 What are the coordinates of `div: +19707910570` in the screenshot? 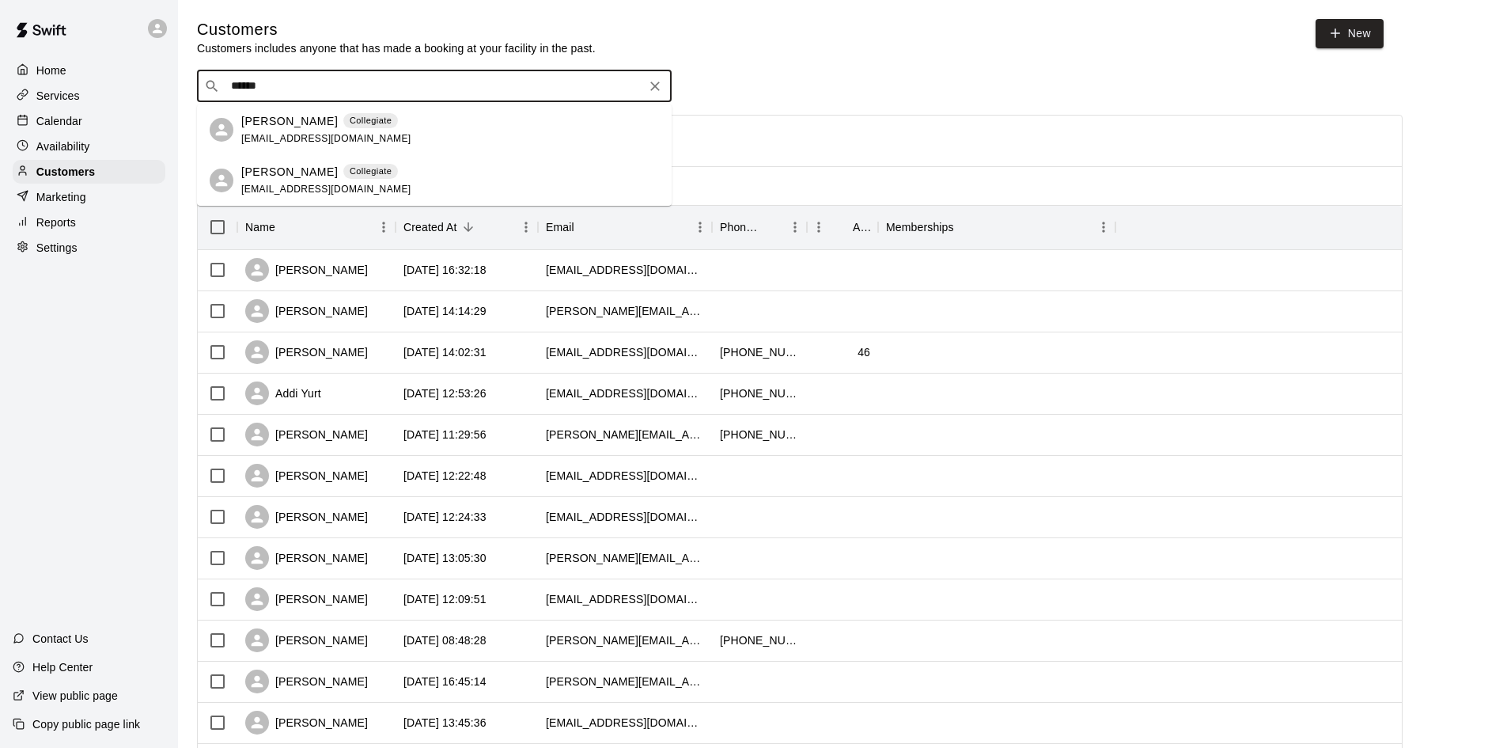 It's located at (759, 434).